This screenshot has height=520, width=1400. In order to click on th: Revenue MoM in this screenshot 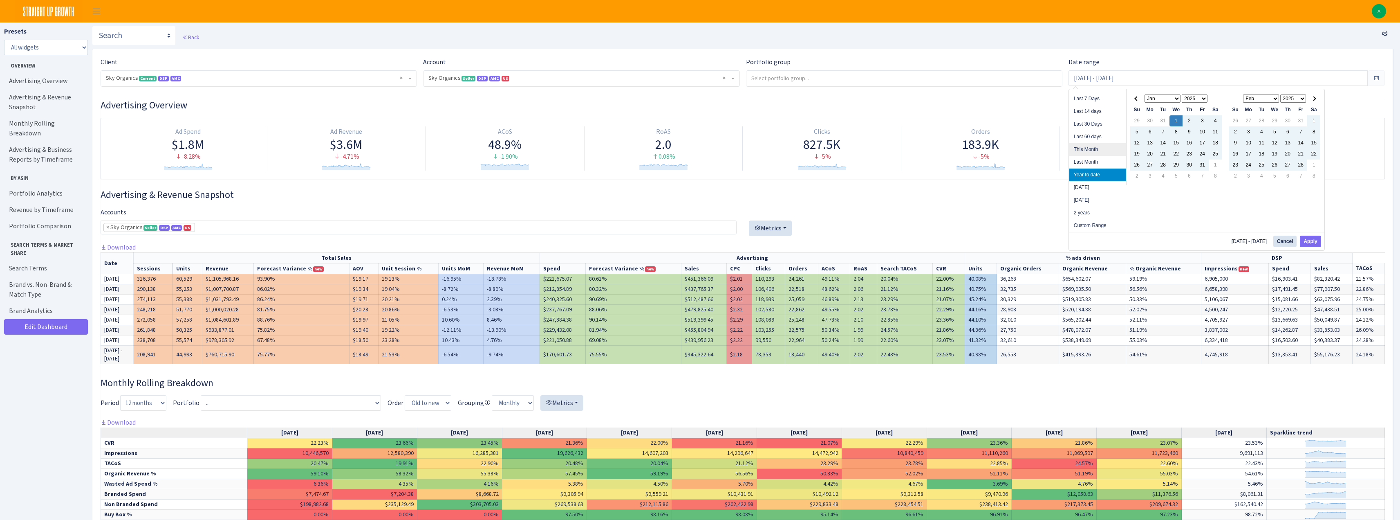, I will do `click(512, 268)`.